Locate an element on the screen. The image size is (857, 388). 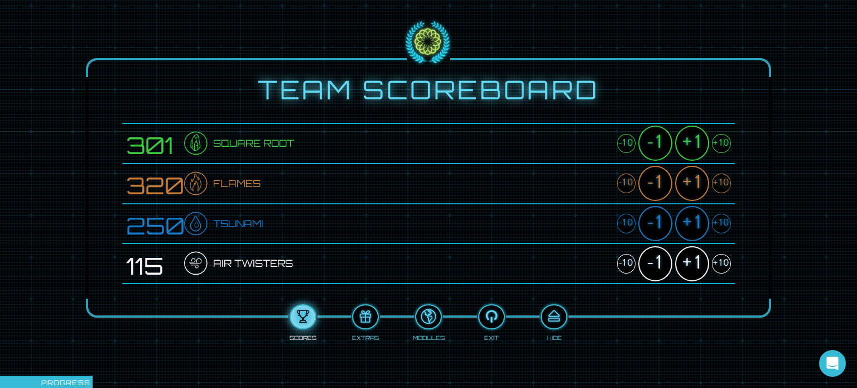
img: logo_ppa-1c755af25916c3f9a746997ea8451e86.svg is located at coordinates (429, 42).